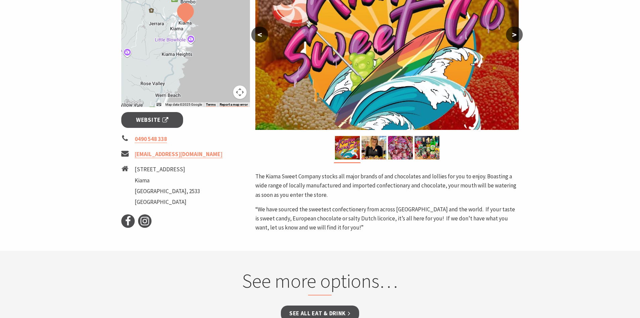 The width and height of the screenshot is (640, 318). Describe the element at coordinates (234, 105) in the screenshot. I see `a: Report a map error` at that location.